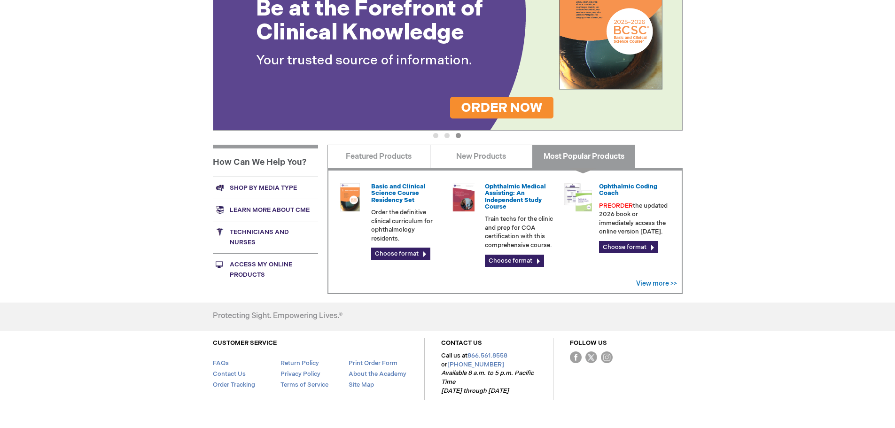  I want to click on a: Access My Online Products, so click(265, 269).